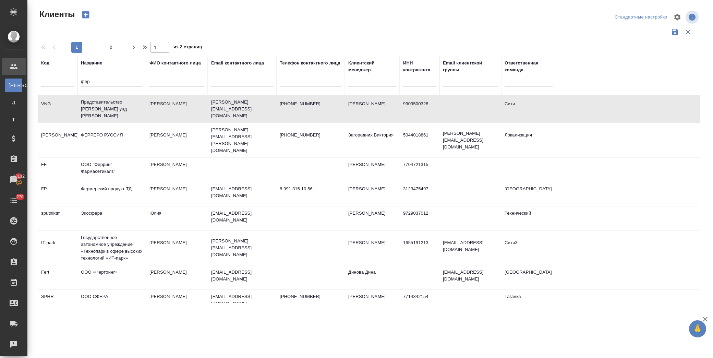 This screenshot has height=358, width=713. What do you see at coordinates (372, 67) in the screenshot?
I see `div: Клиентский менеджер` at bounding box center [372, 67].